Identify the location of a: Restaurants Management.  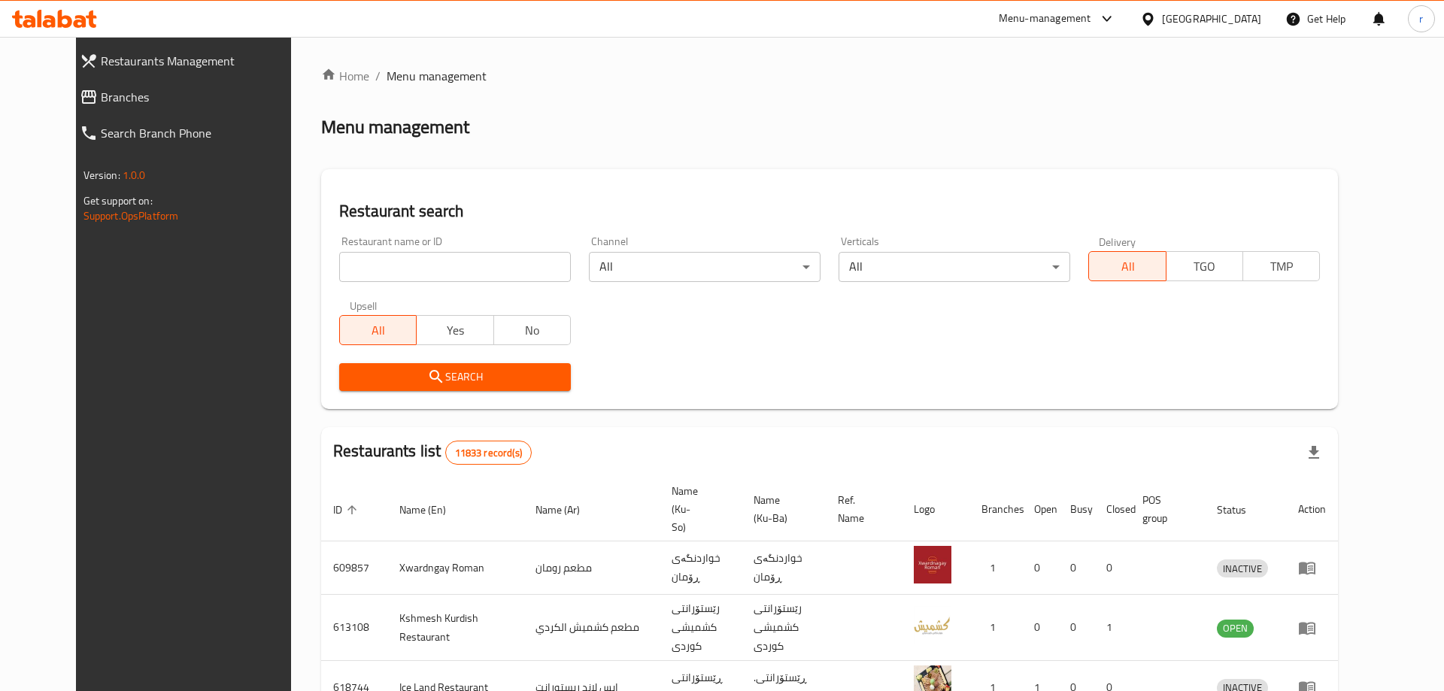
(192, 61).